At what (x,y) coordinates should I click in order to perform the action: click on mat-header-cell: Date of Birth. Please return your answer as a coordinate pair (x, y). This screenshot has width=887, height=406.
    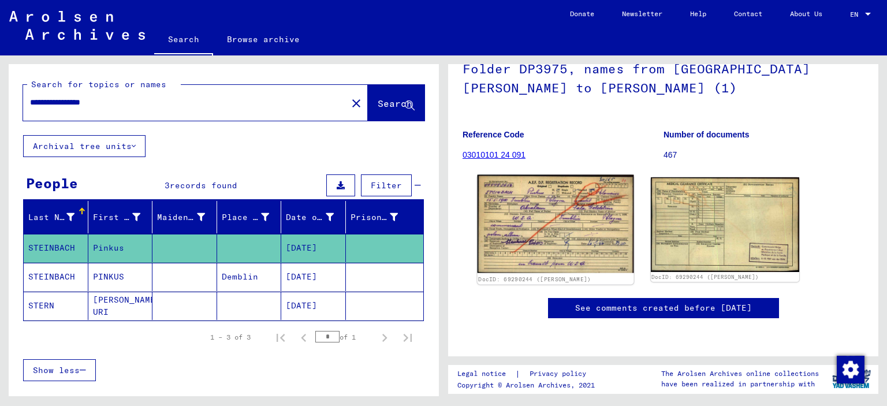
    Looking at the image, I should click on (313, 217).